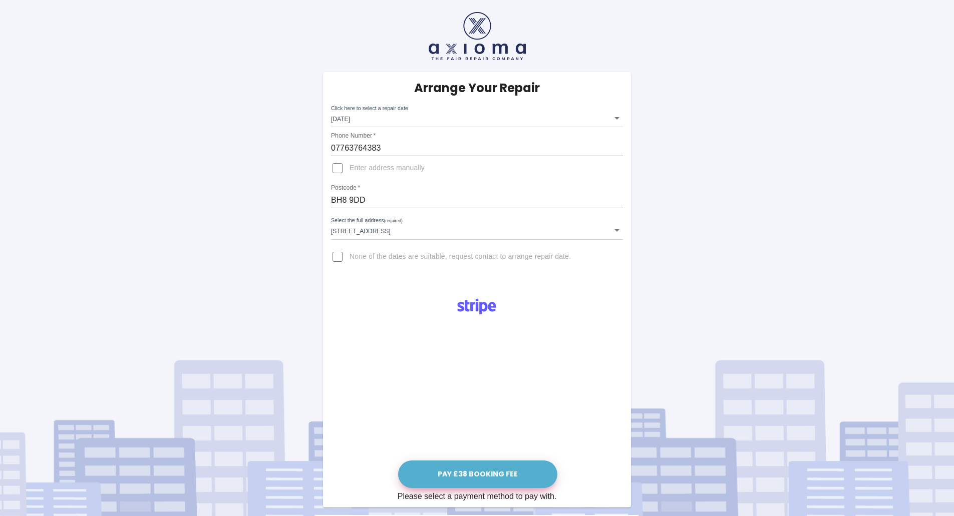  What do you see at coordinates (366, 221) in the screenshot?
I see `label: Select the full address` at bounding box center [366, 221].